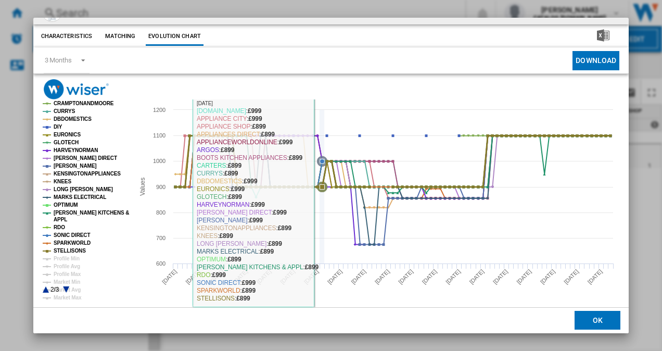 The height and width of the screenshot is (351, 662). I want to click on button: Matching, so click(120, 36).